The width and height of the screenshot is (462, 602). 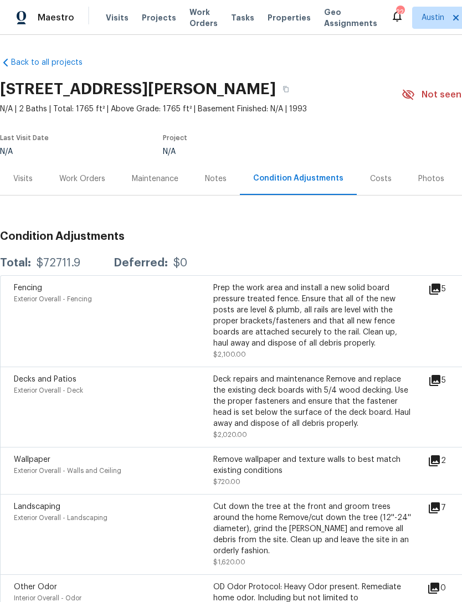 I want to click on div: N/A, so click(x=269, y=152).